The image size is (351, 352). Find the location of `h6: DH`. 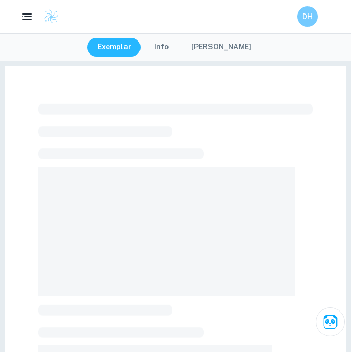

h6: DH is located at coordinates (308, 17).